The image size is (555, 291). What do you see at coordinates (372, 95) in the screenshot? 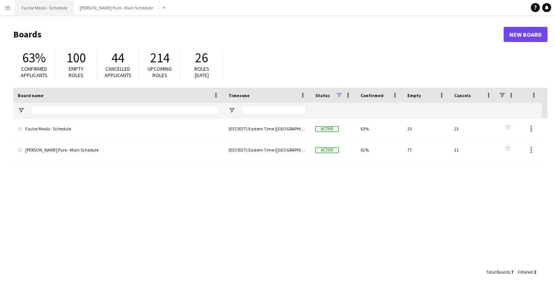
I see `span: Confirmed` at bounding box center [372, 95].